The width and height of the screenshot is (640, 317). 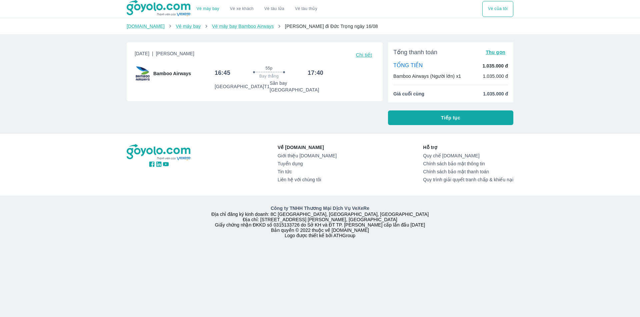 I want to click on a: Vé tàu lửa, so click(x=274, y=9).